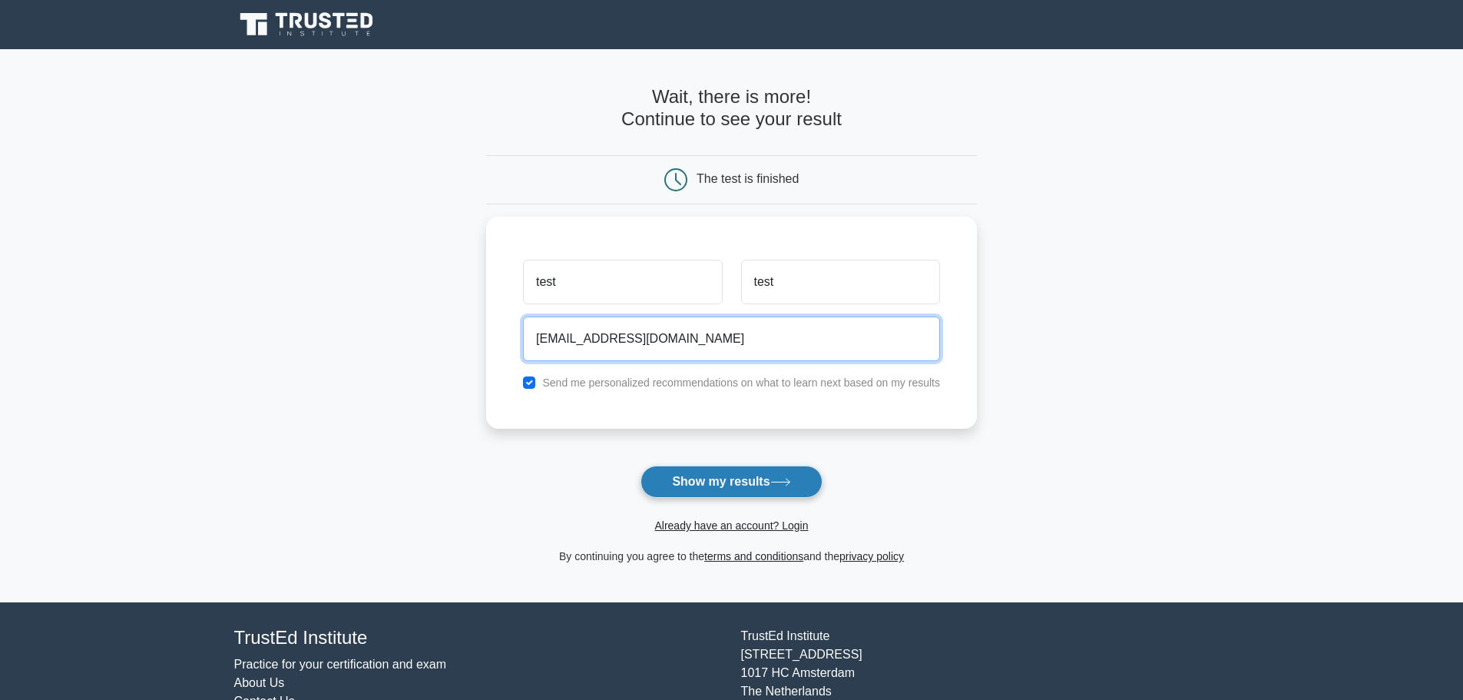  Describe the element at coordinates (622, 282) in the screenshot. I see `input: First name` at that location.